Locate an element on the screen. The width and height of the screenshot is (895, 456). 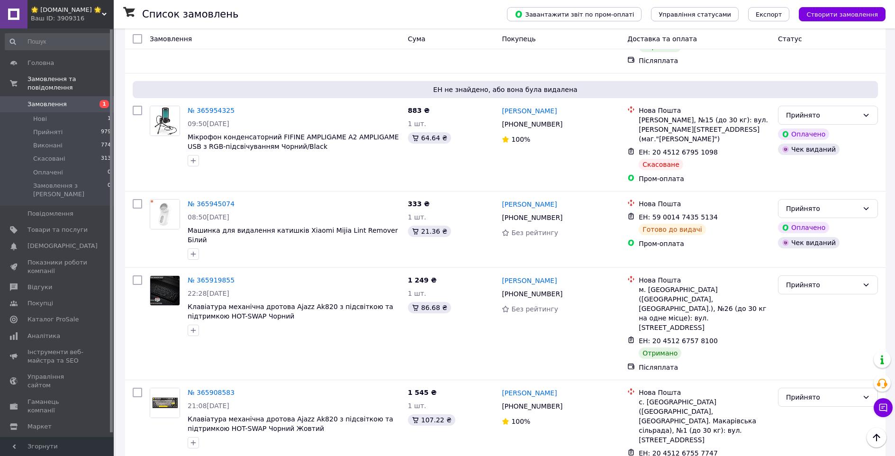
span: Управління сайтом is located at coordinates (57, 381).